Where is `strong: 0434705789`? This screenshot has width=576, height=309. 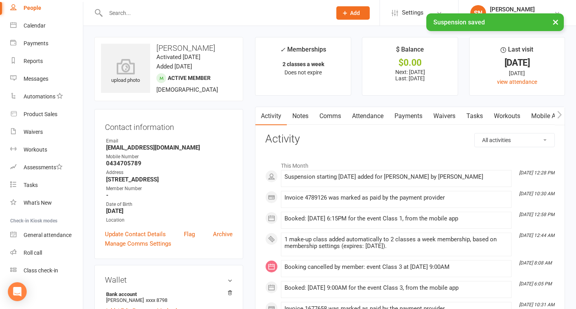
strong: 0434705789 is located at coordinates (169, 163).